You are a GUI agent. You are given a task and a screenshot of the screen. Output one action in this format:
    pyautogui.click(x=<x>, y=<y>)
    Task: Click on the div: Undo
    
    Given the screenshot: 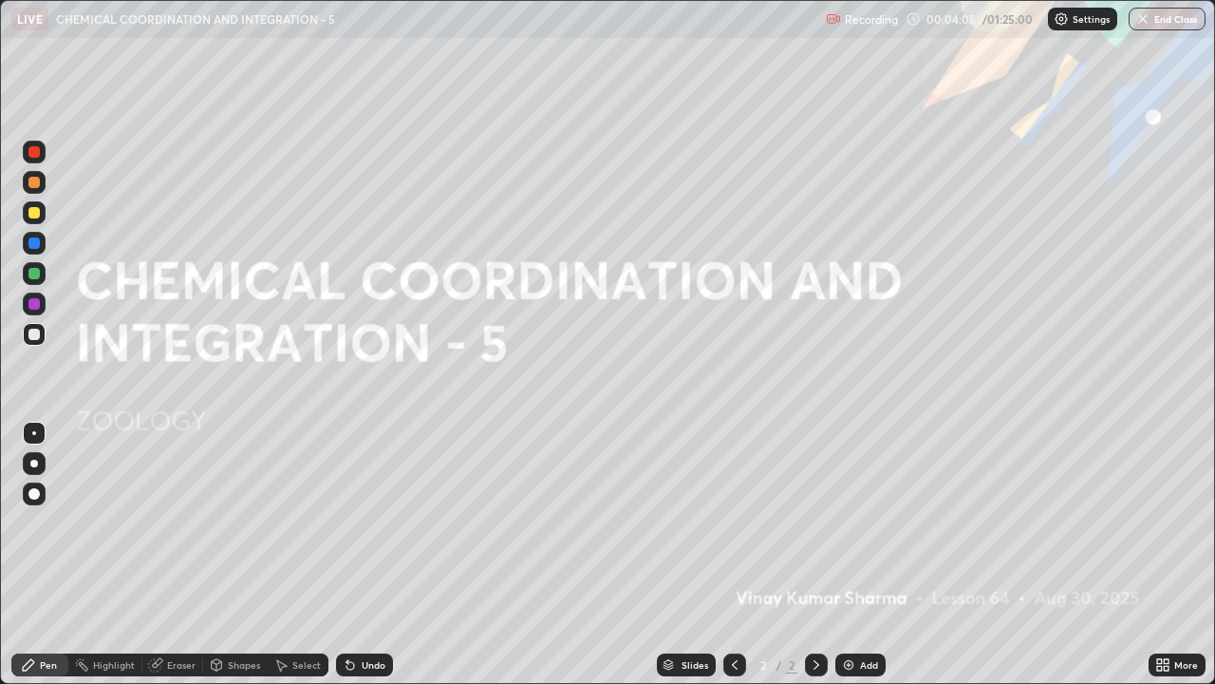 What is the action you would take?
    pyautogui.click(x=373, y=665)
    